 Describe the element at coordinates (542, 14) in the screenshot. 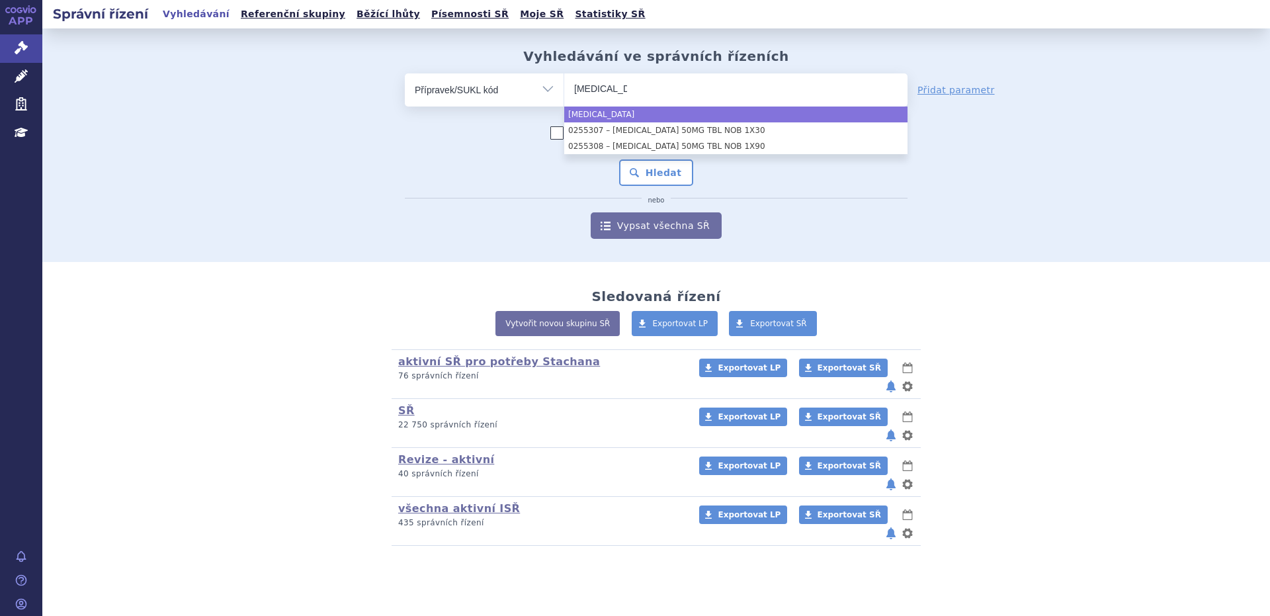

I see `a: Moje SŘ` at that location.